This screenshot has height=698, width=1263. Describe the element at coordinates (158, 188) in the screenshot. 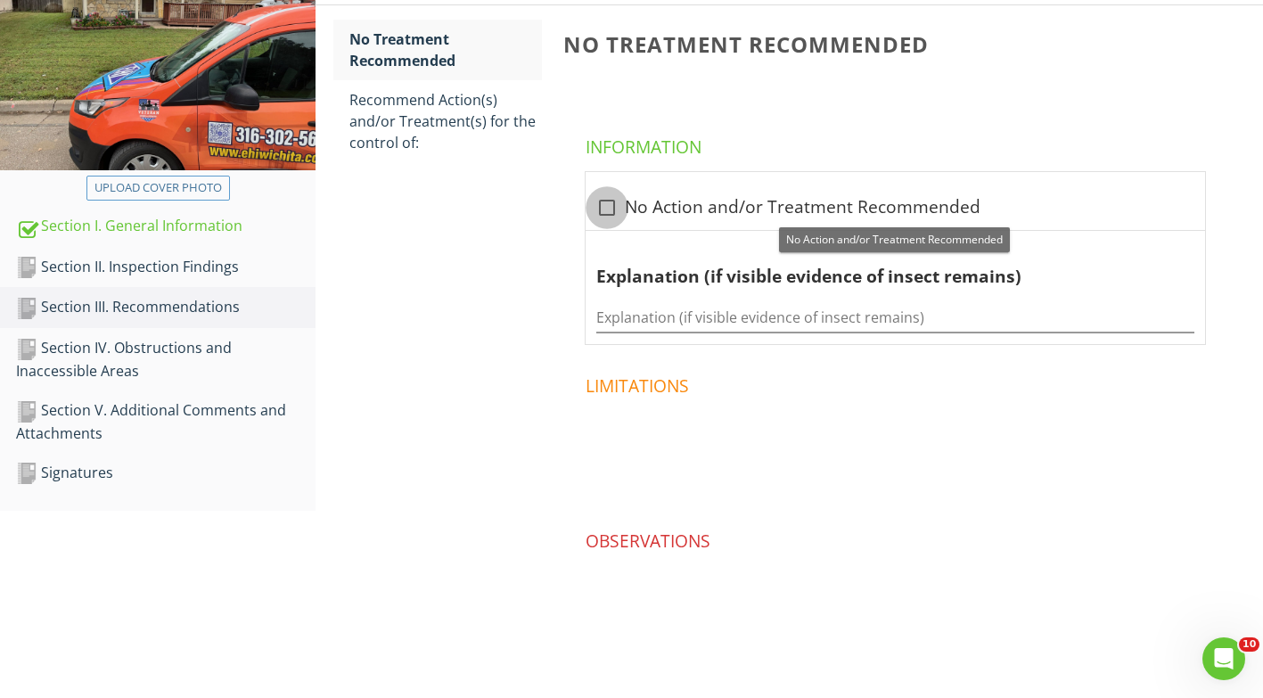

I see `div: Upload cover photo` at that location.